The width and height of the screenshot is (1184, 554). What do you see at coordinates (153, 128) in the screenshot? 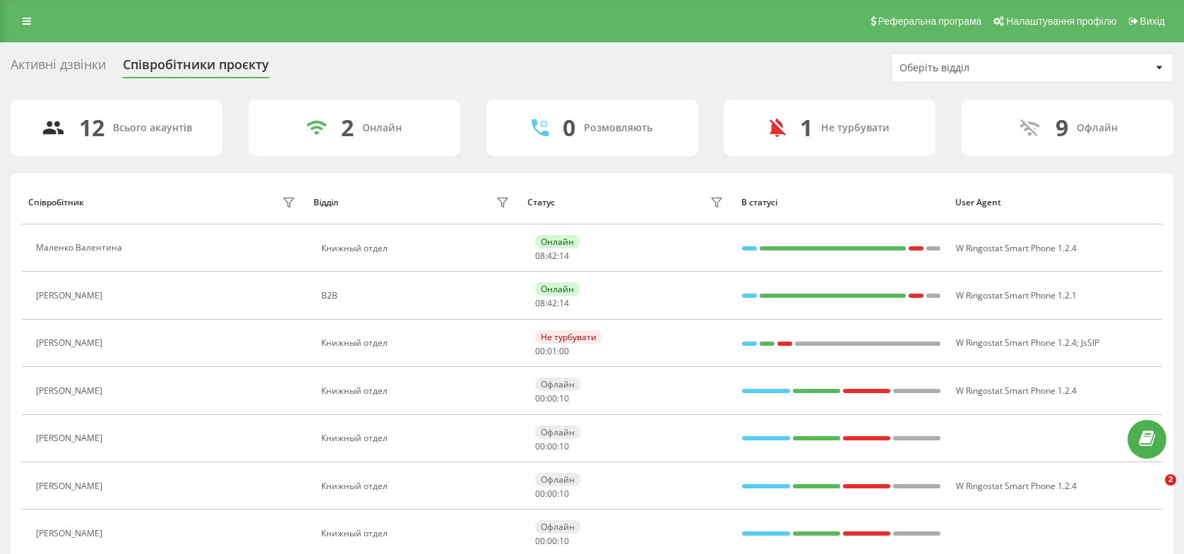
I see `div: Всього акаунтів` at bounding box center [153, 128].